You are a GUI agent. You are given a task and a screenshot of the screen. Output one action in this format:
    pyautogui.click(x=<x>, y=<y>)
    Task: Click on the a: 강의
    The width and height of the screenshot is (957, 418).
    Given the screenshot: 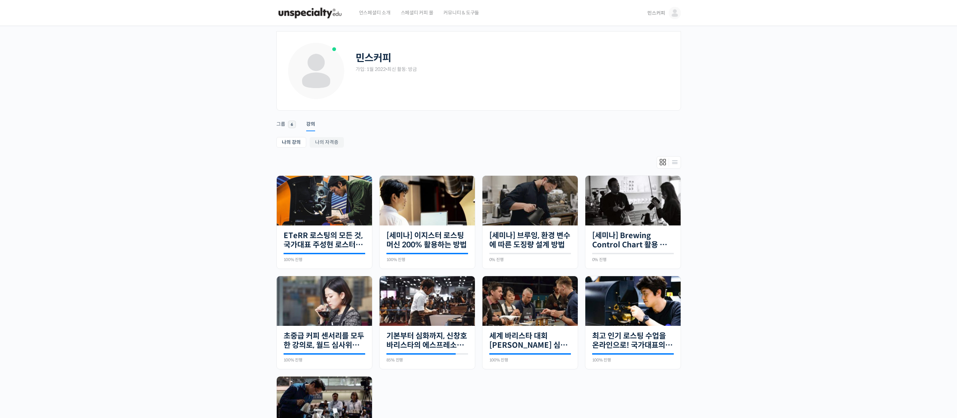 What is the action you would take?
    pyautogui.click(x=311, y=121)
    